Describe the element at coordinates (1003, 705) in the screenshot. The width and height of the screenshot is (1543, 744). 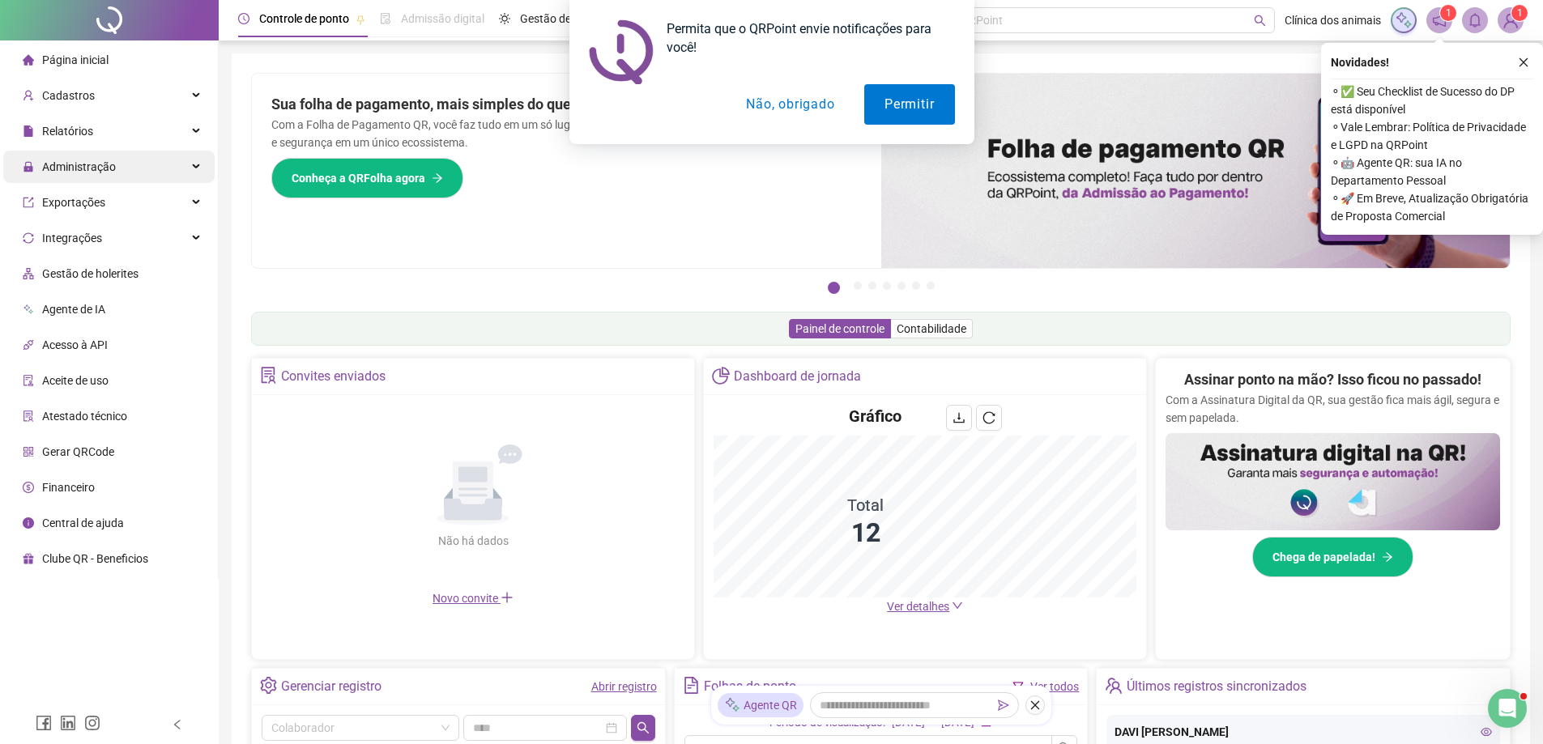
I see `span: send` at that location.